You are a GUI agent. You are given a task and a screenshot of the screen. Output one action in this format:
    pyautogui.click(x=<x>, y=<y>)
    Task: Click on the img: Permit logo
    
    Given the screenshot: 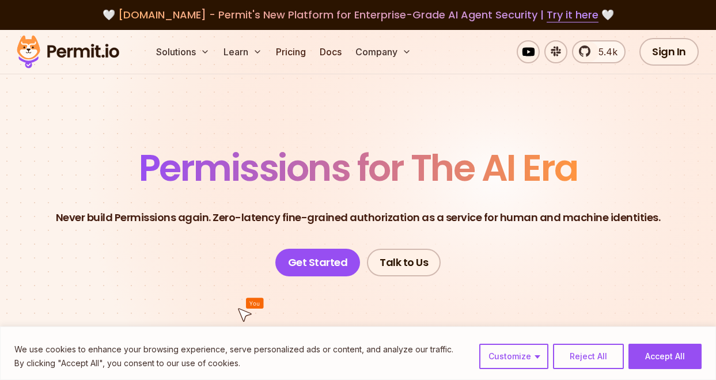 What is the action you would take?
    pyautogui.click(x=68, y=52)
    